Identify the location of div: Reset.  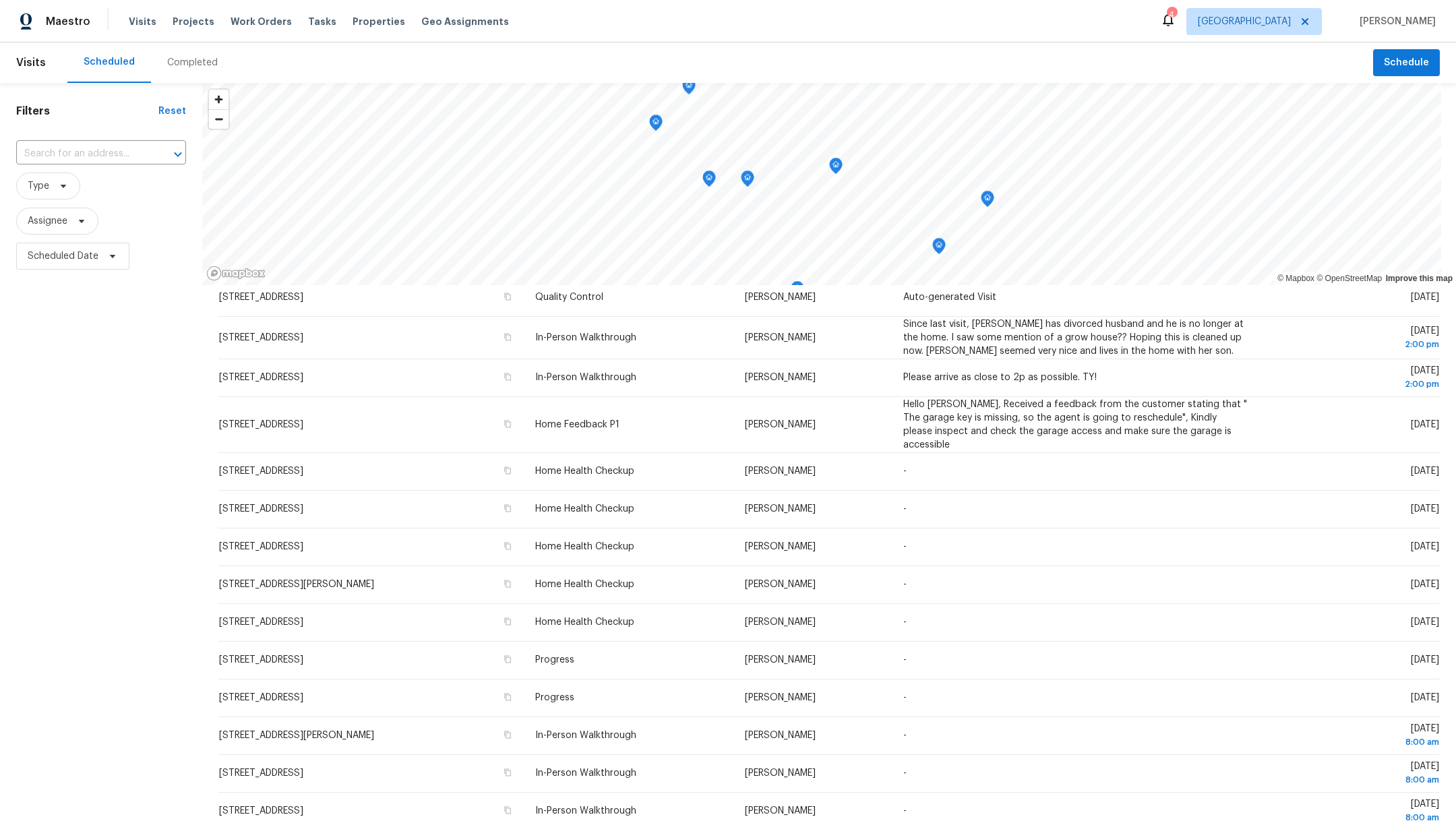
(172, 111).